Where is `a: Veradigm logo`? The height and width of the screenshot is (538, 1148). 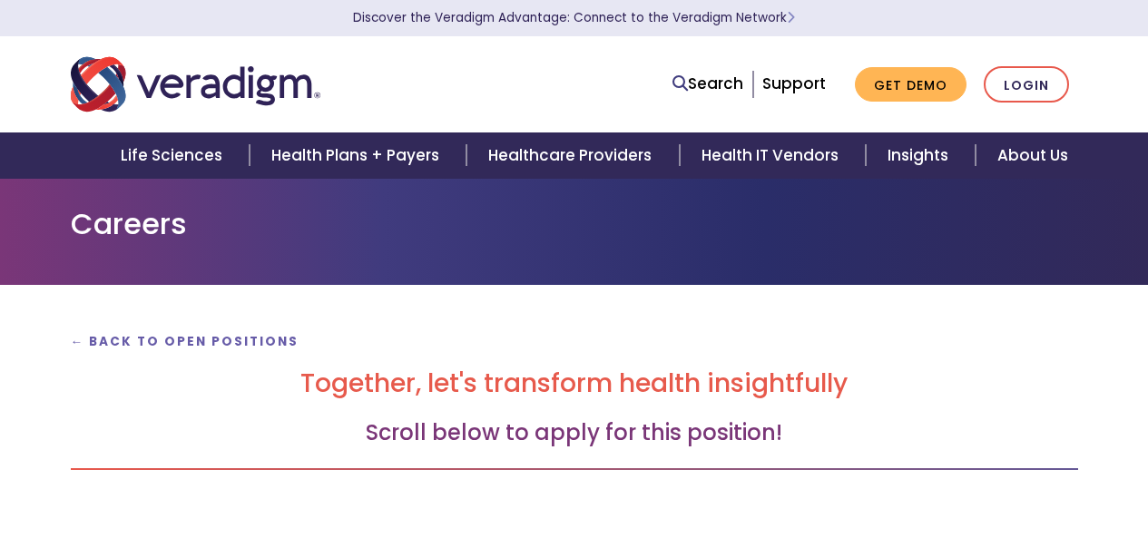 a: Veradigm logo is located at coordinates (195, 84).